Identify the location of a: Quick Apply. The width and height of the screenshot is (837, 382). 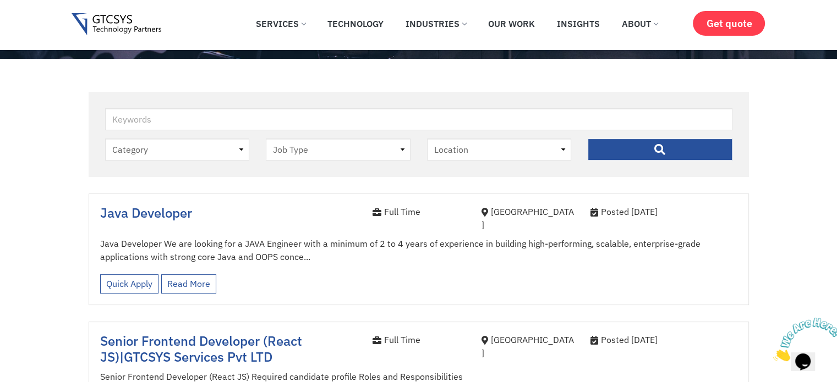
(129, 284).